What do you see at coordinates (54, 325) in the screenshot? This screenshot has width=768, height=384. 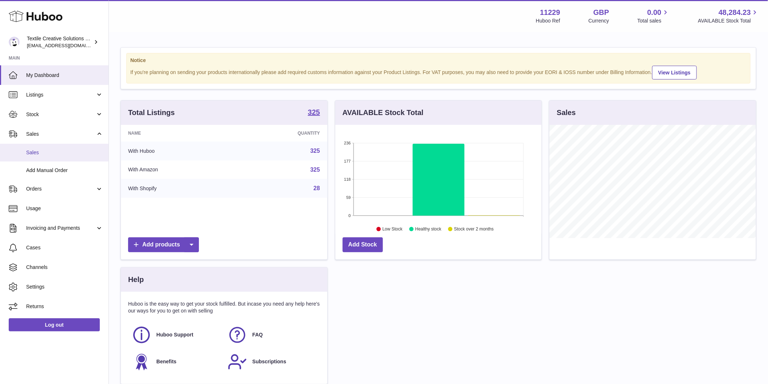 I see `a: Log out` at bounding box center [54, 325].